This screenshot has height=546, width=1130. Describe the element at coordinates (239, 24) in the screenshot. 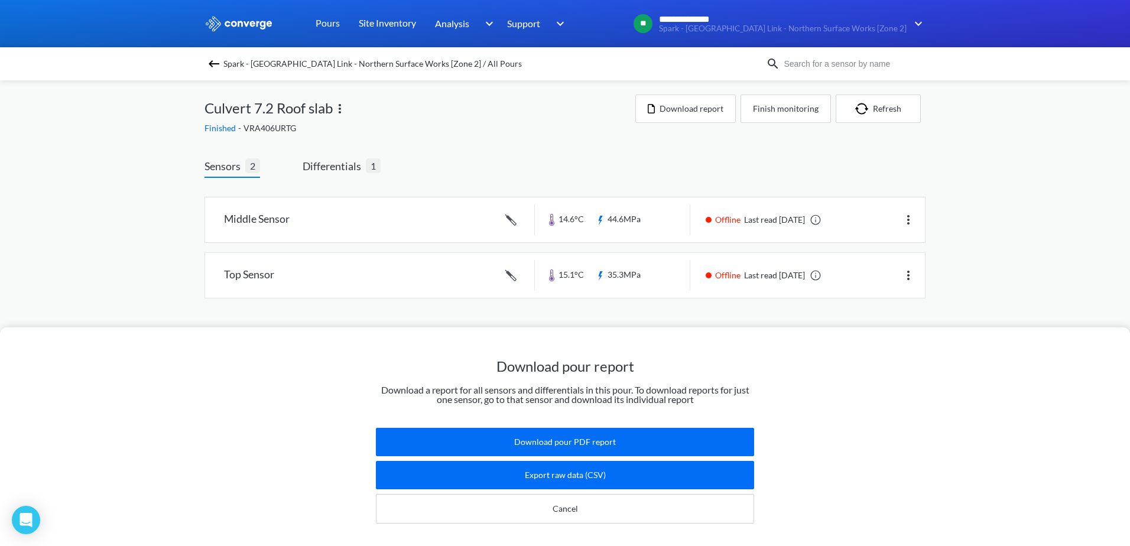

I see `img: logo_ewhite.svg` at that location.